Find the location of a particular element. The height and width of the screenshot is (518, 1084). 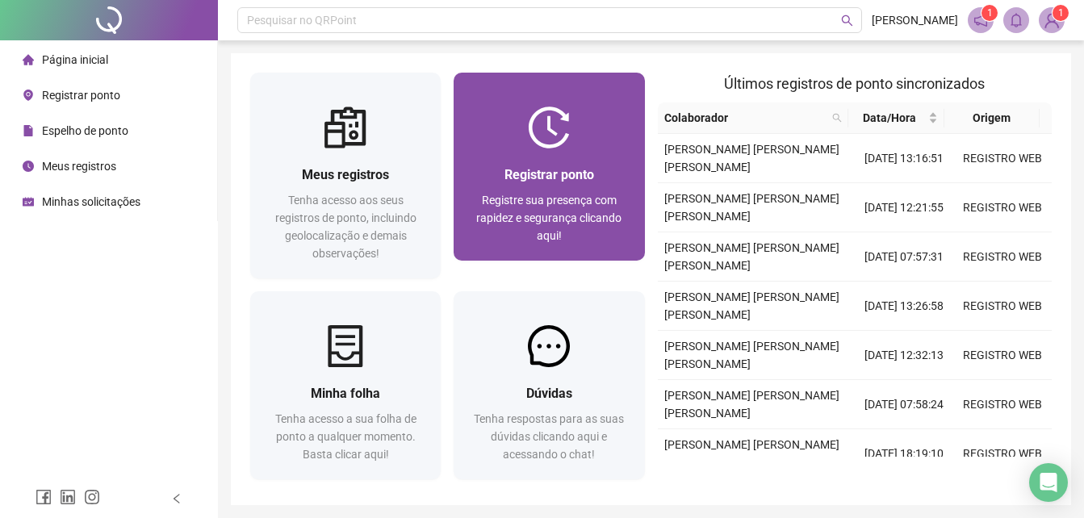

div: Open Intercom Messenger is located at coordinates (1048, 483).